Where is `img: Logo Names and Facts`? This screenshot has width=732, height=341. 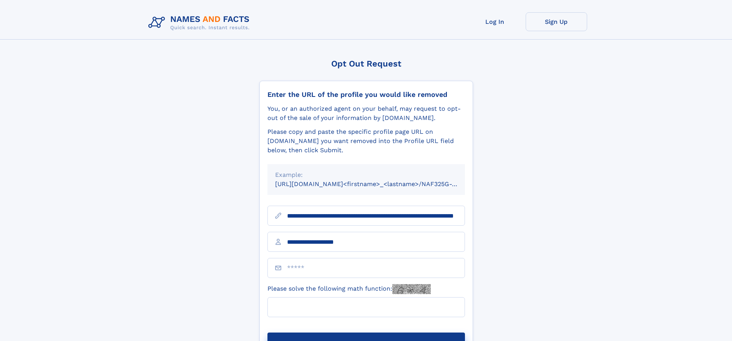 img: Logo Names and Facts is located at coordinates (201, 23).